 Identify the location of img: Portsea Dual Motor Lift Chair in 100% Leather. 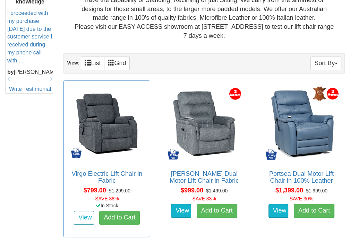
(302, 124).